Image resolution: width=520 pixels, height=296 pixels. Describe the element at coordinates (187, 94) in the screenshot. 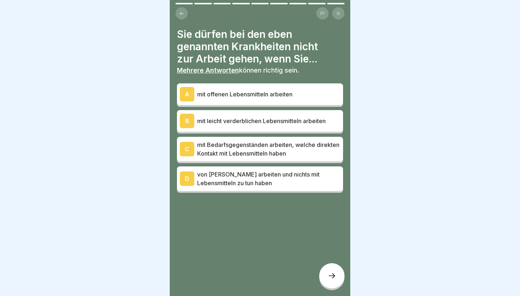

I see `div: A` at that location.